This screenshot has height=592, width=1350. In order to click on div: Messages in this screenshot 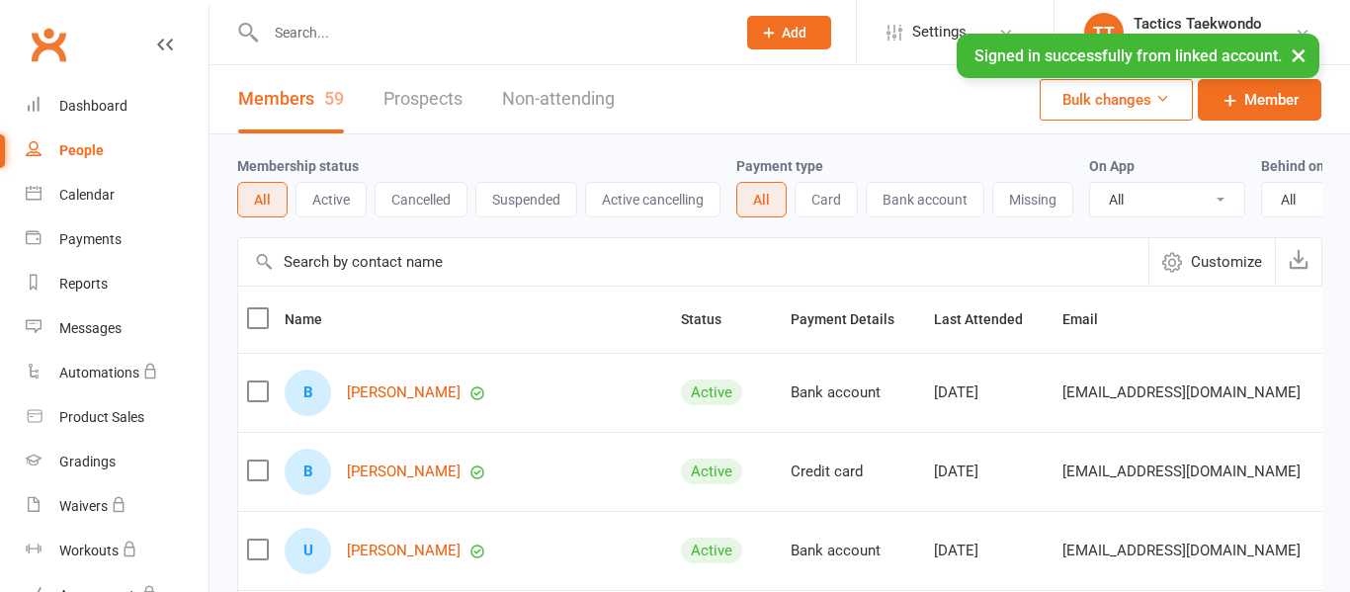, I will do `click(90, 328)`.